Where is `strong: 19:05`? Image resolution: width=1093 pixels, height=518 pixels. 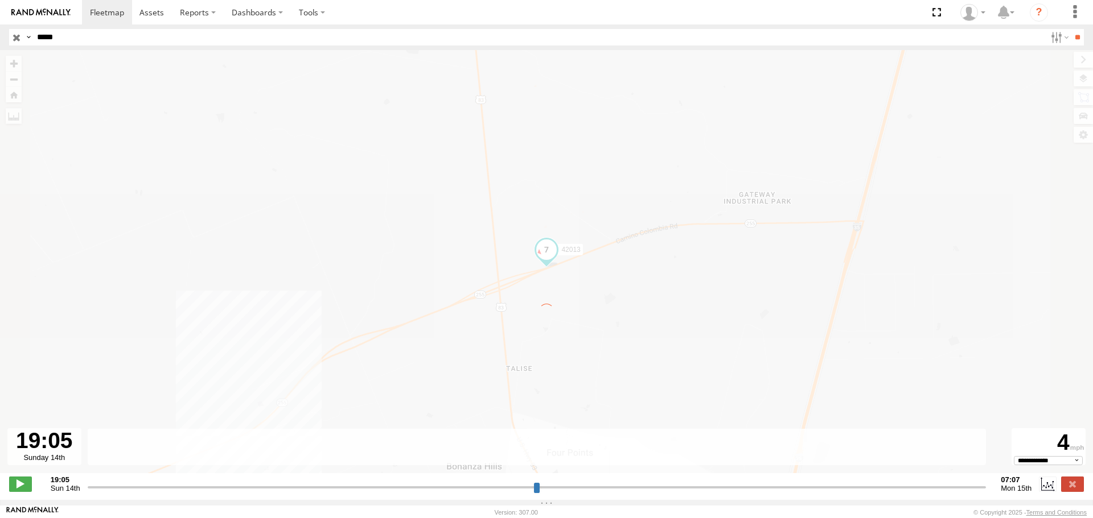
strong: 19:05 is located at coordinates (65, 480).